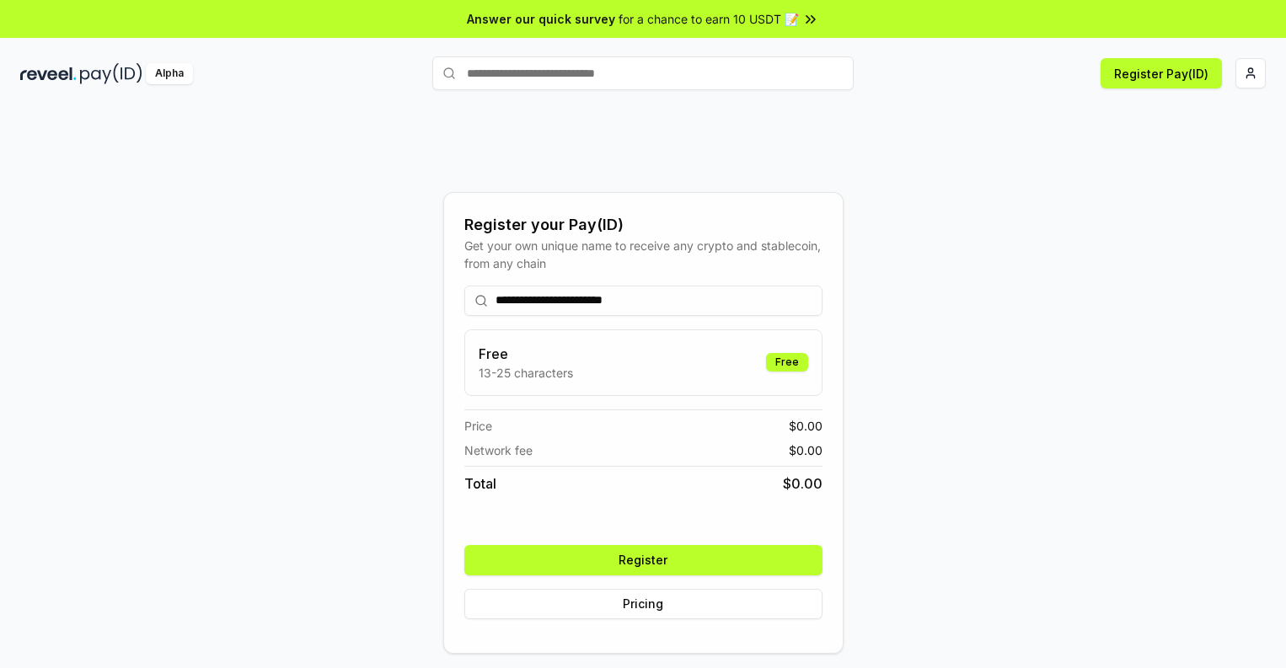 The height and width of the screenshot is (668, 1286). What do you see at coordinates (643, 604) in the screenshot?
I see `button: Pricing` at bounding box center [643, 604].